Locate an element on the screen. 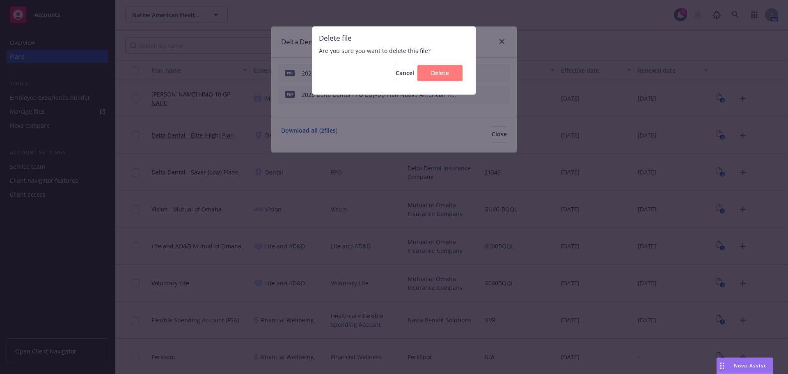 The image size is (788, 374). span: Delete is located at coordinates (440, 73).